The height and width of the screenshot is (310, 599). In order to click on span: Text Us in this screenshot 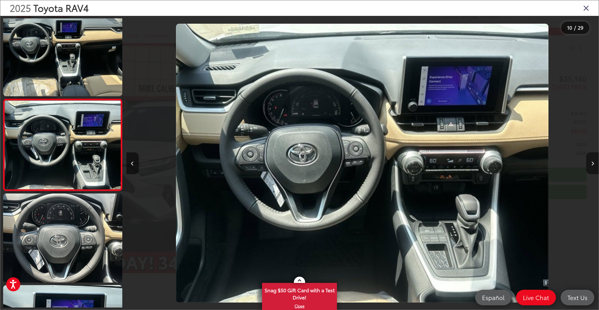, I will do `click(577, 297)`.